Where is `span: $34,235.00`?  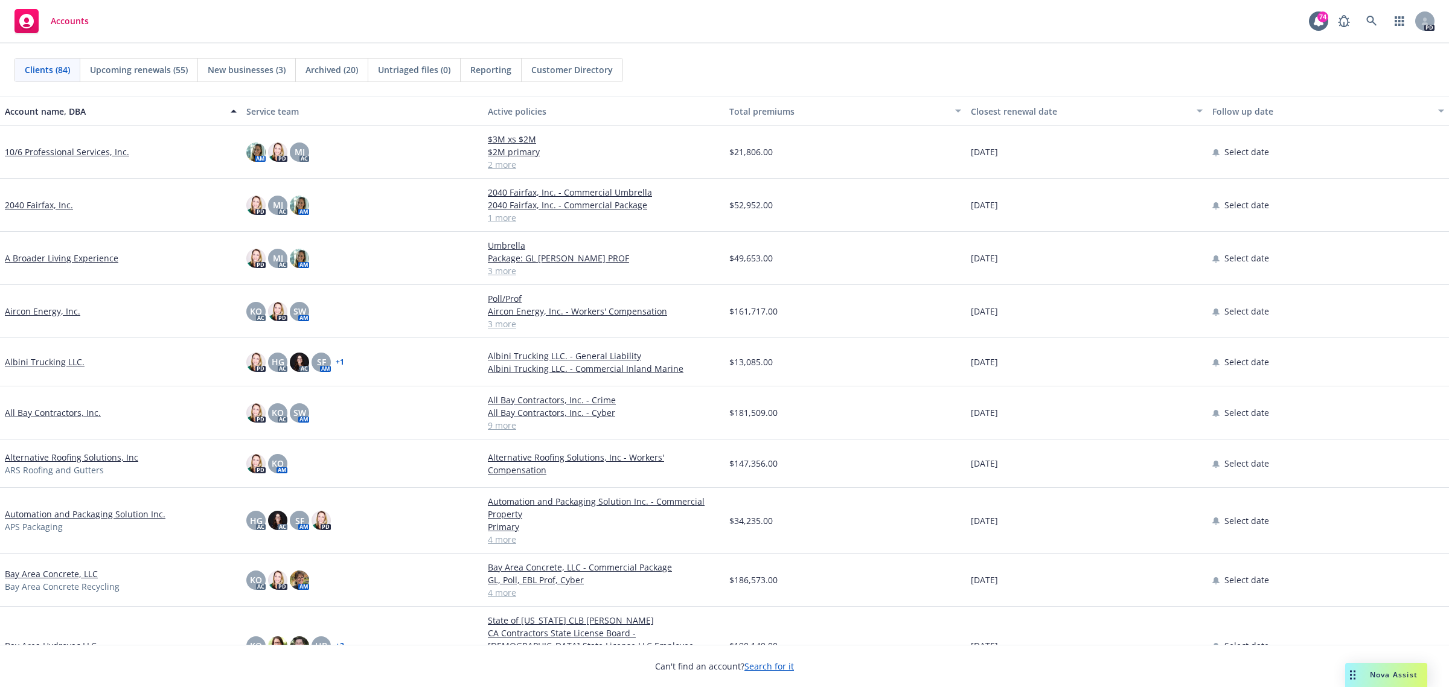 span: $34,235.00 is located at coordinates (751, 521).